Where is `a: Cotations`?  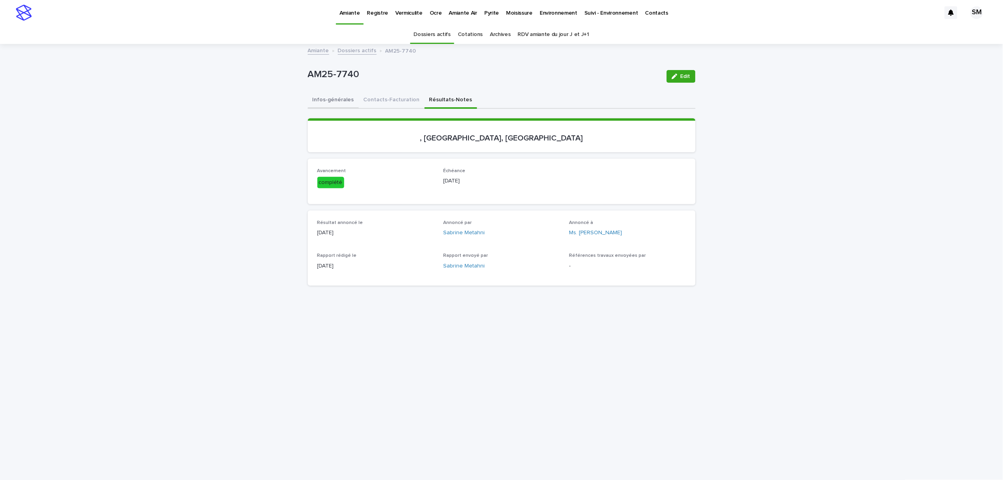
a: Cotations is located at coordinates (470, 34).